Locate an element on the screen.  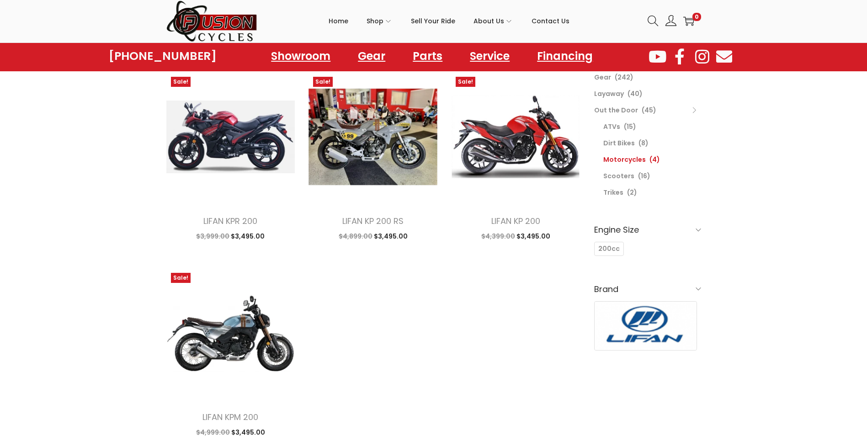
span: (242) is located at coordinates (624, 77).